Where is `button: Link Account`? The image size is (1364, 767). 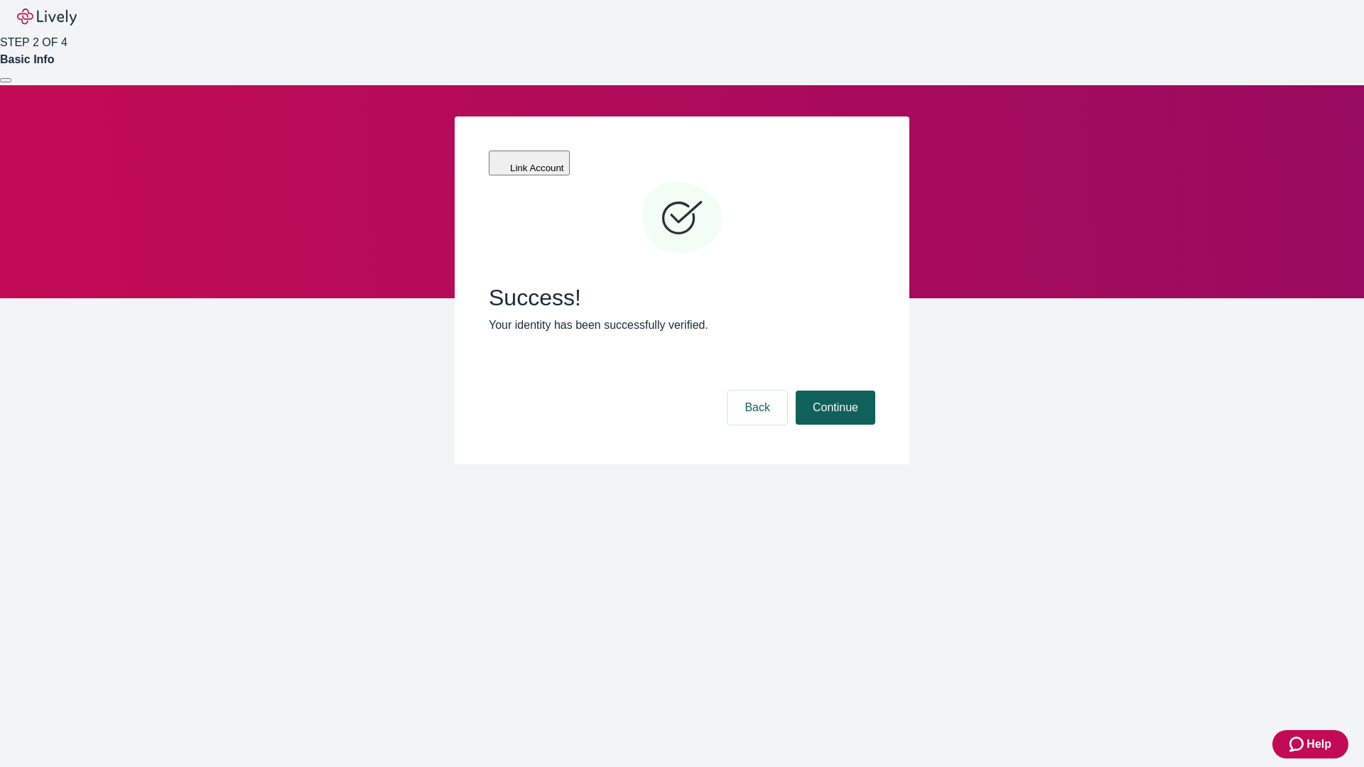 button: Link Account is located at coordinates (529, 163).